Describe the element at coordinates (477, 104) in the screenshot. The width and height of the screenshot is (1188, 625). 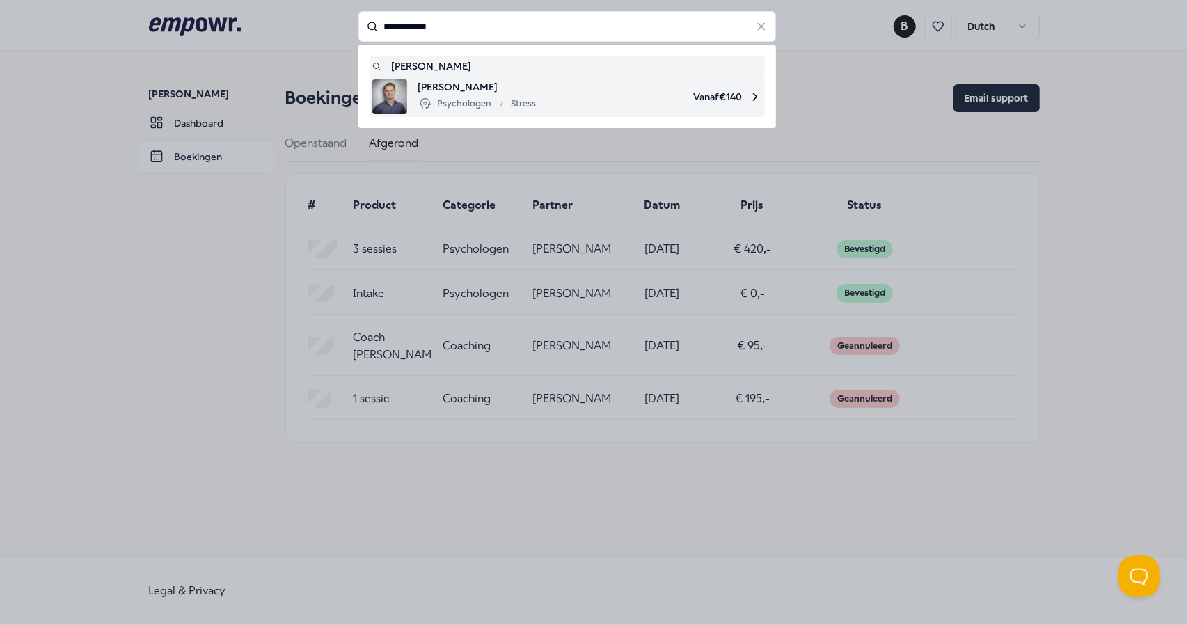
I see `div: Psychologen Stress` at that location.